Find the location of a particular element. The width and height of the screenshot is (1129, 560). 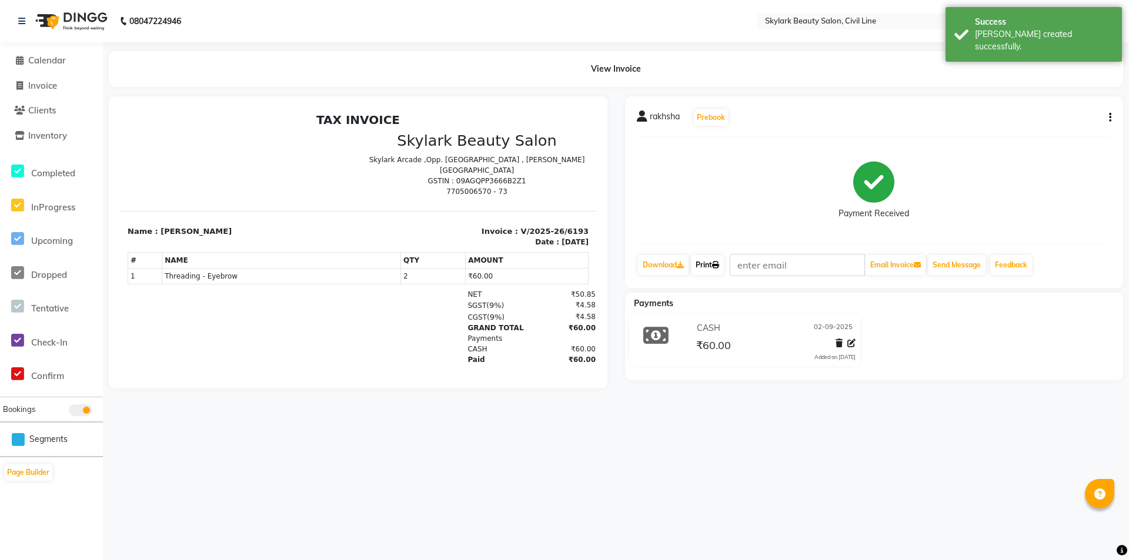

div: Payments is located at coordinates (373, 231).